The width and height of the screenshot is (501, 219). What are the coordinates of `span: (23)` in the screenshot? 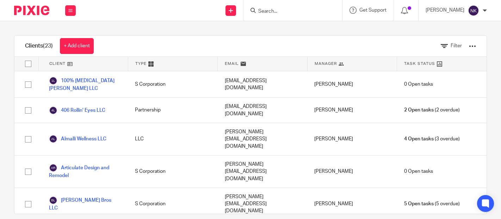 It's located at (48, 46).